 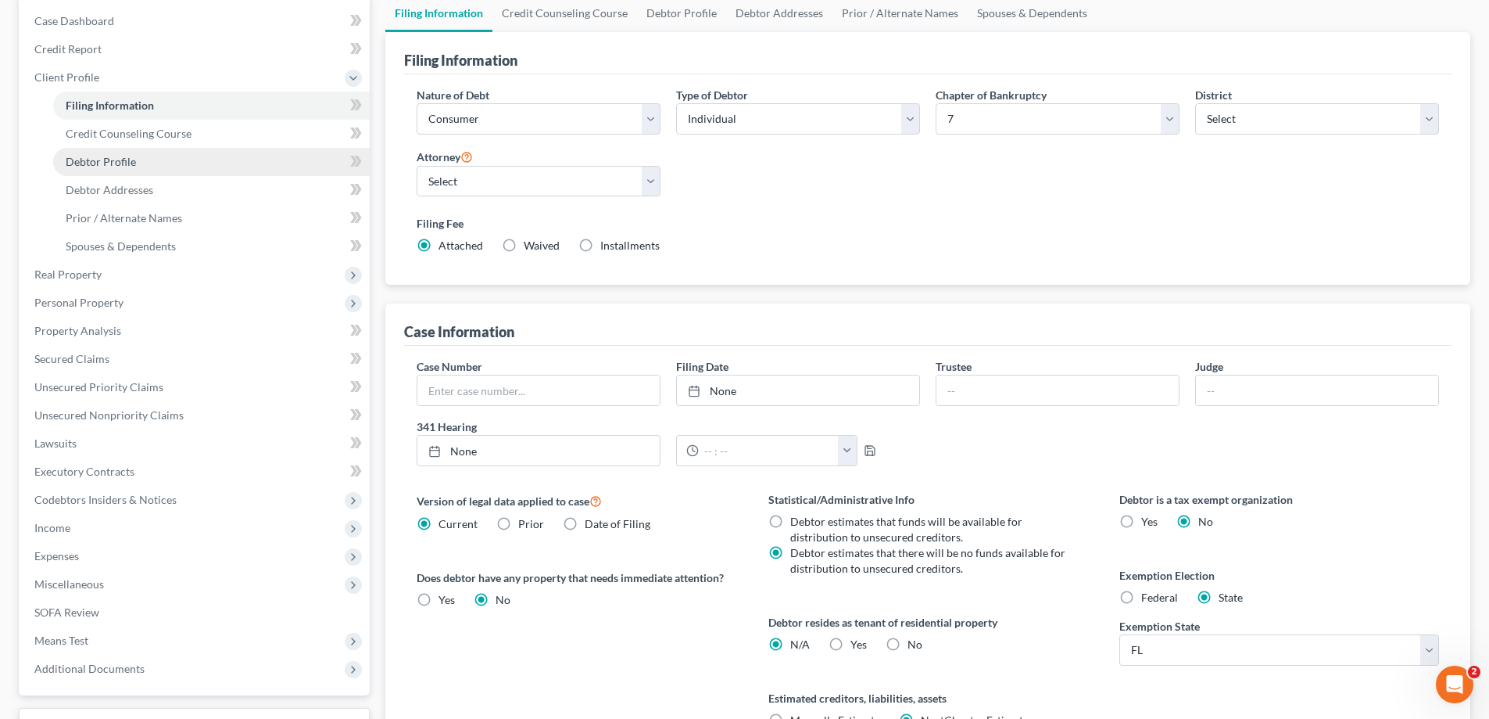 What do you see at coordinates (69, 583) in the screenshot?
I see `span: Miscellaneous` at bounding box center [69, 583].